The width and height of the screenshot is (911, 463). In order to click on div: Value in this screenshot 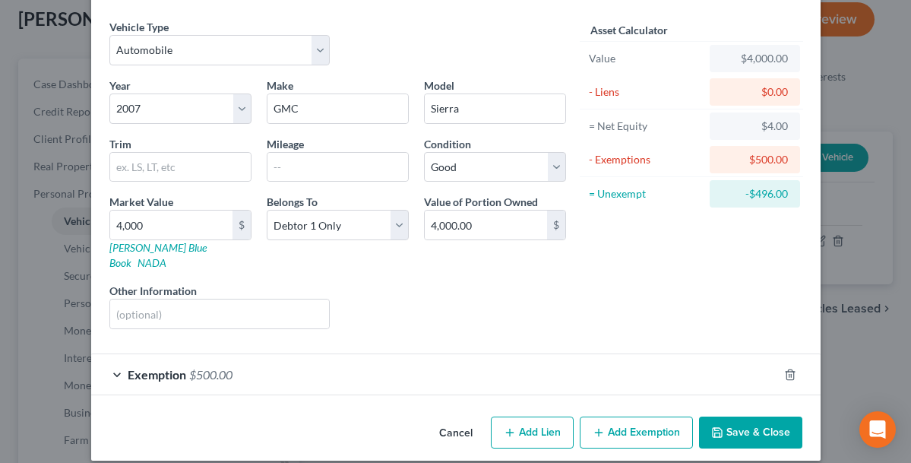, I will do `click(646, 58)`.